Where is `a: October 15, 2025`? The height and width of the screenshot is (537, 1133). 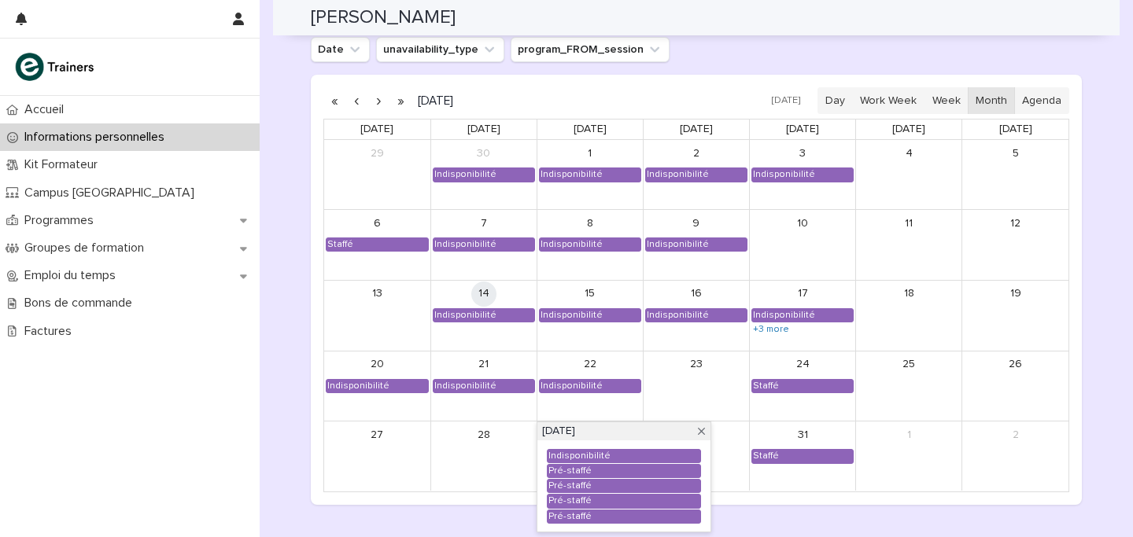
a: October 15, 2025 is located at coordinates (590, 294).